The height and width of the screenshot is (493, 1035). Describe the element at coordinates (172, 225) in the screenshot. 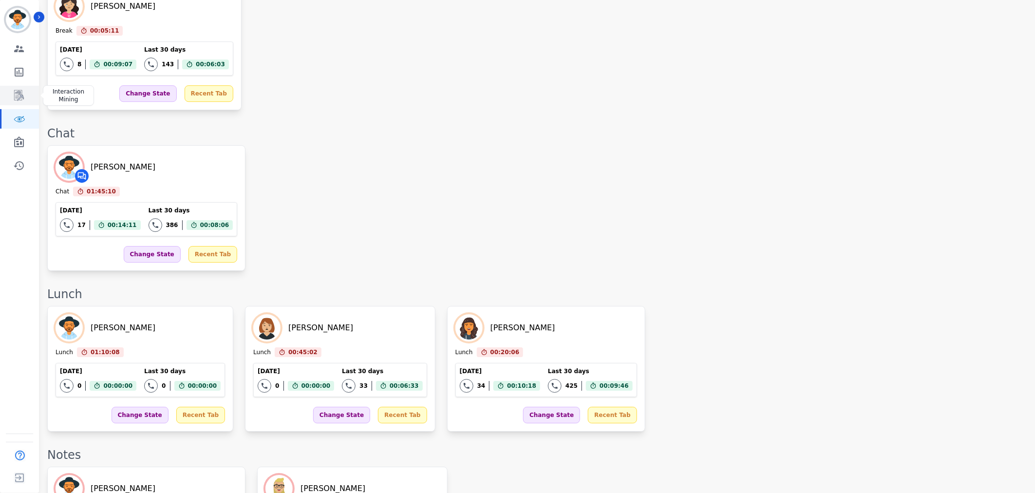

I see `div: 386` at that location.